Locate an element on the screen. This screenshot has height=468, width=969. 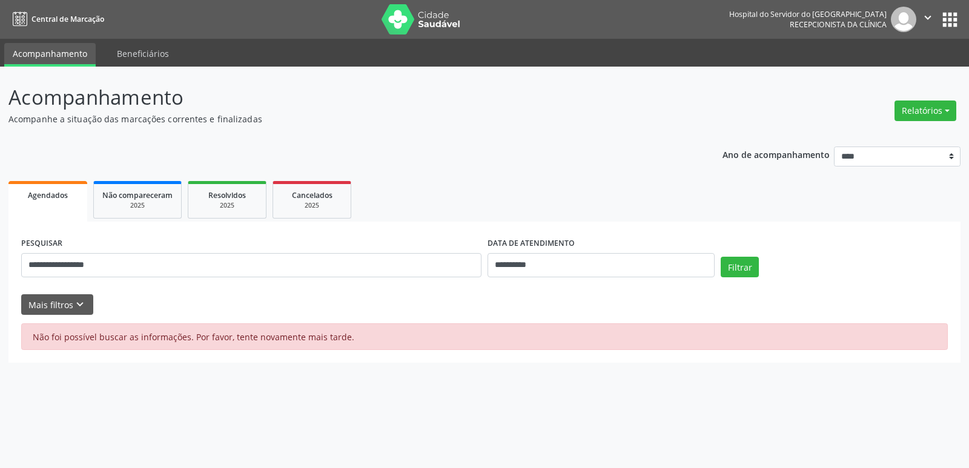
button: apps is located at coordinates (949, 19).